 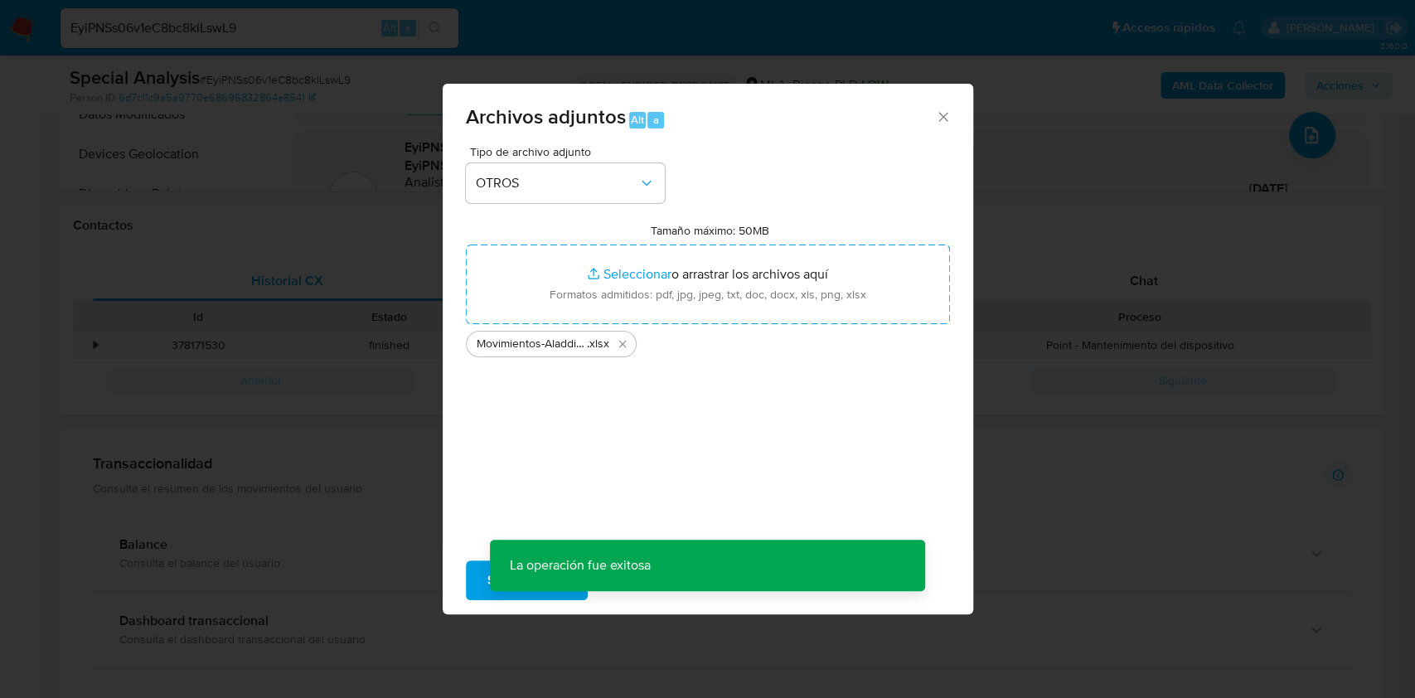 What do you see at coordinates (531, 344) in the screenshot?
I see `span: Movimientos-Aladdin-v10_1 - 1144114259 -` at bounding box center [531, 344].